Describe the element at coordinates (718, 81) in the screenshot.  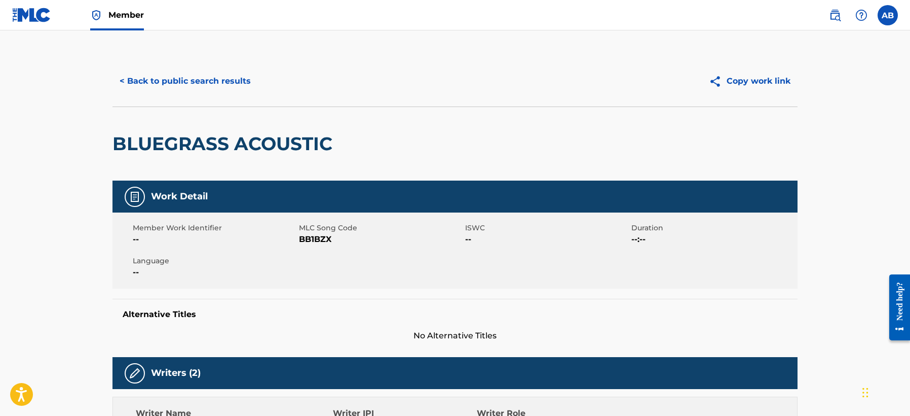
I see `img: Copy work link` at that location.